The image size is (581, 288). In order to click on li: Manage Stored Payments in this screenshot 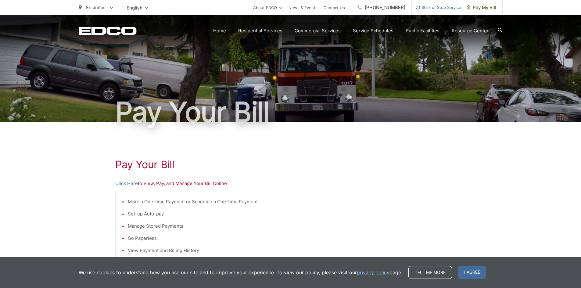, I will do `click(294, 226)`.